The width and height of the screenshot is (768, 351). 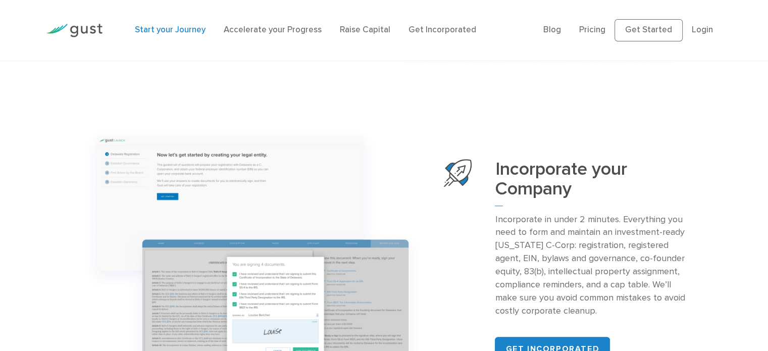 I want to click on p: Incorporate in under 2 minutes. Everything you need to form and maintain an investment-ready [US_..., so click(x=593, y=265).